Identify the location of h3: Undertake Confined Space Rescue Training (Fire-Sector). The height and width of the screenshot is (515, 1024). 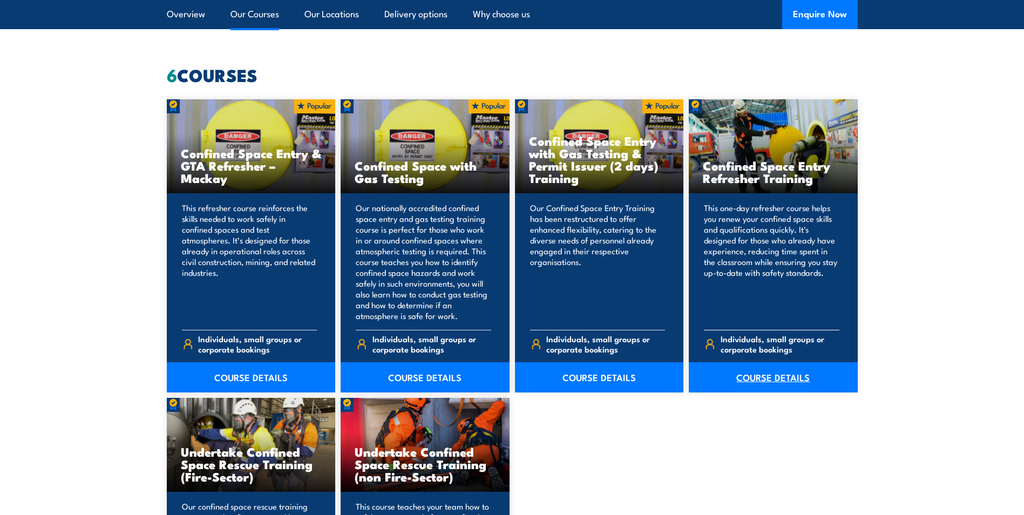
(251, 464).